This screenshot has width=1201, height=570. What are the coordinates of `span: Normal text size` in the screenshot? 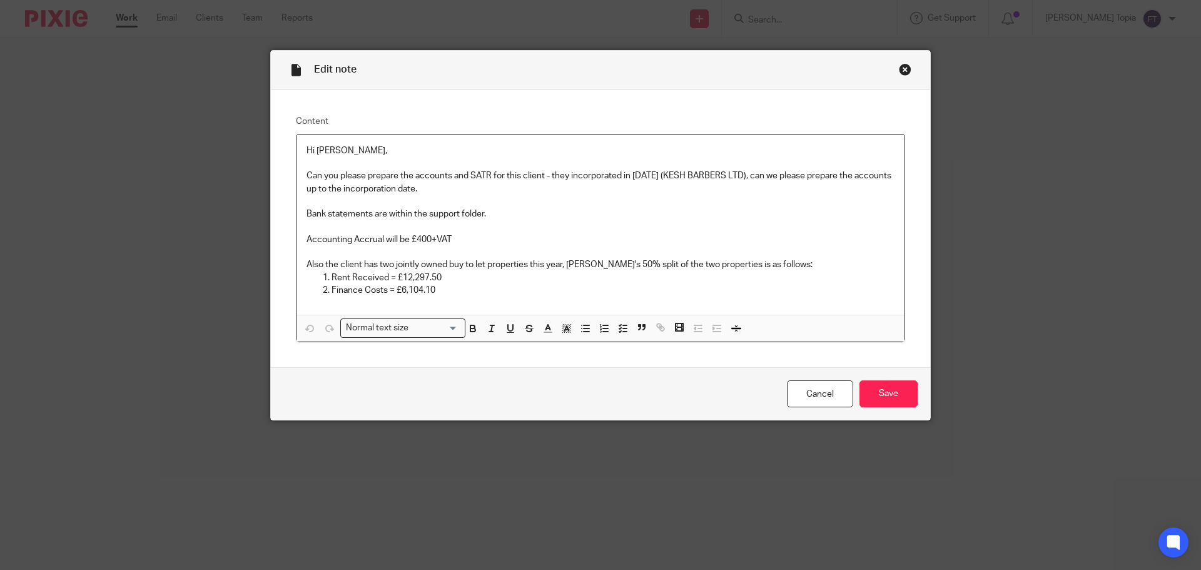 It's located at (377, 328).